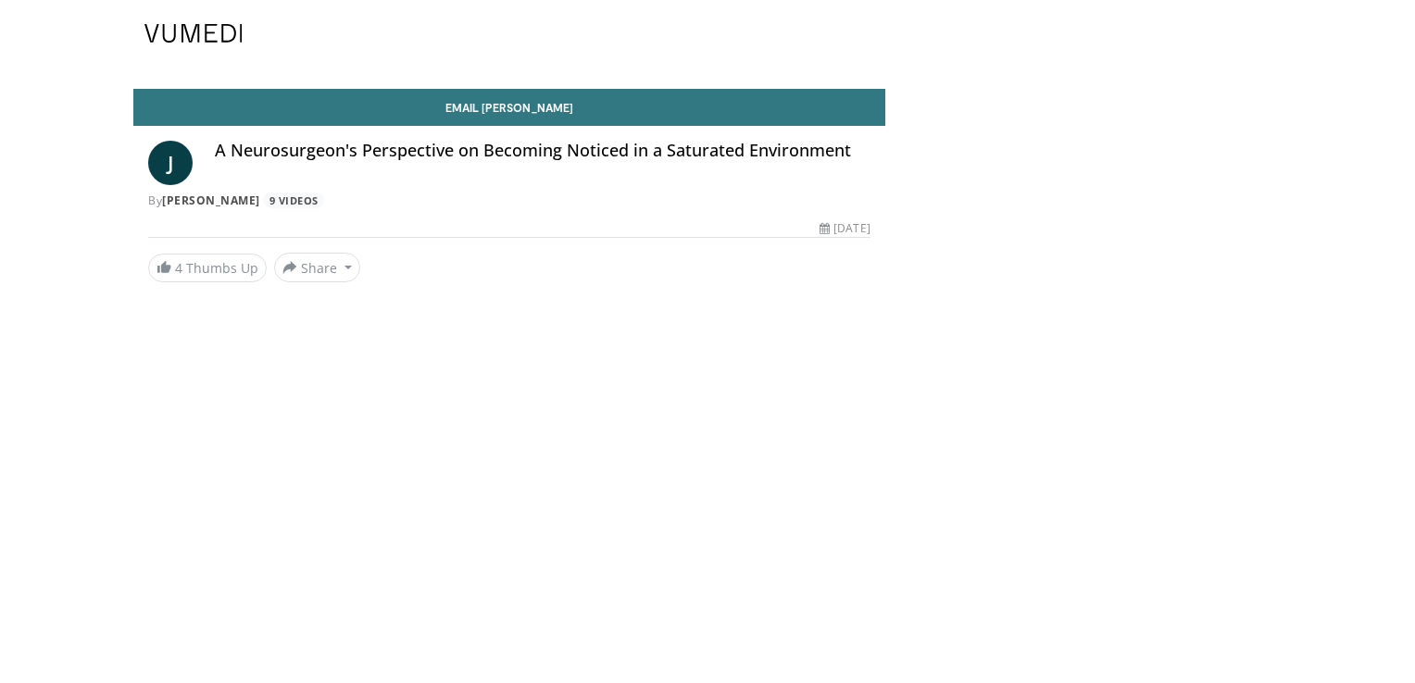 This screenshot has height=683, width=1415. Describe the element at coordinates (170, 163) in the screenshot. I see `span: J` at that location.